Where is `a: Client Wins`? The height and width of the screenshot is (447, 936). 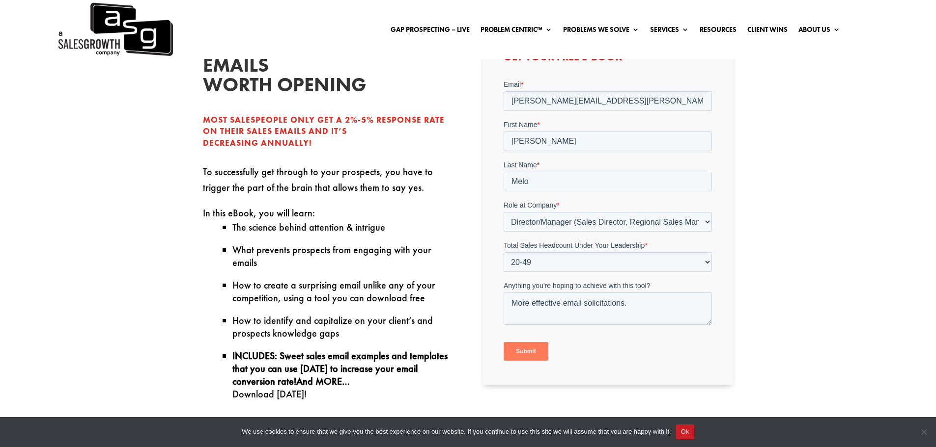 a: Client Wins is located at coordinates (767, 31).